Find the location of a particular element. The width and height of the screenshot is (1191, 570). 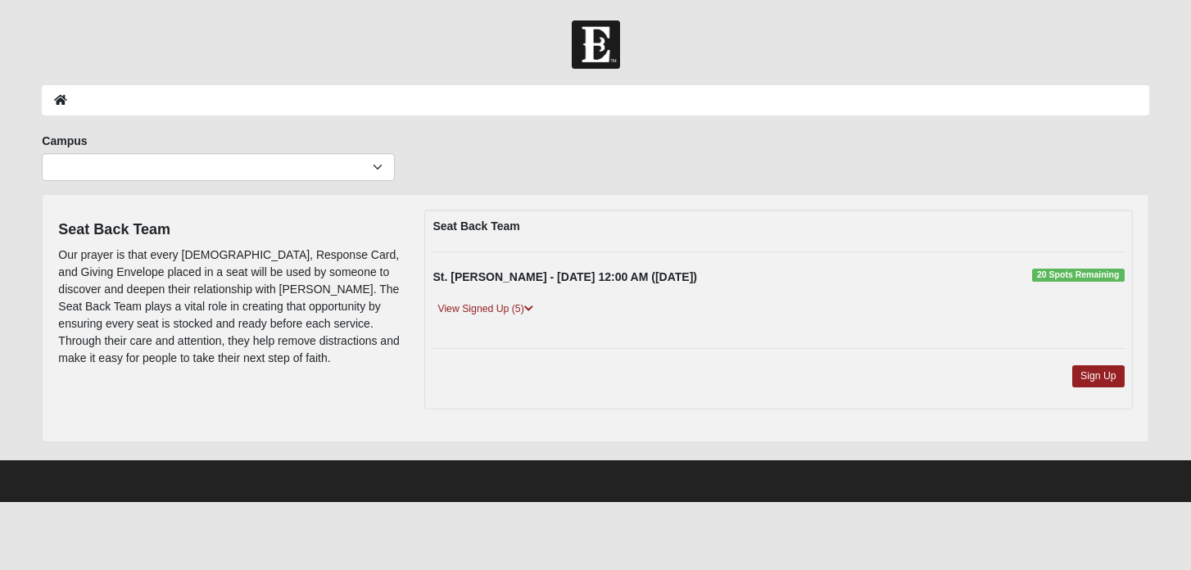

a: View Signed Up (5) is located at coordinates (485, 309).